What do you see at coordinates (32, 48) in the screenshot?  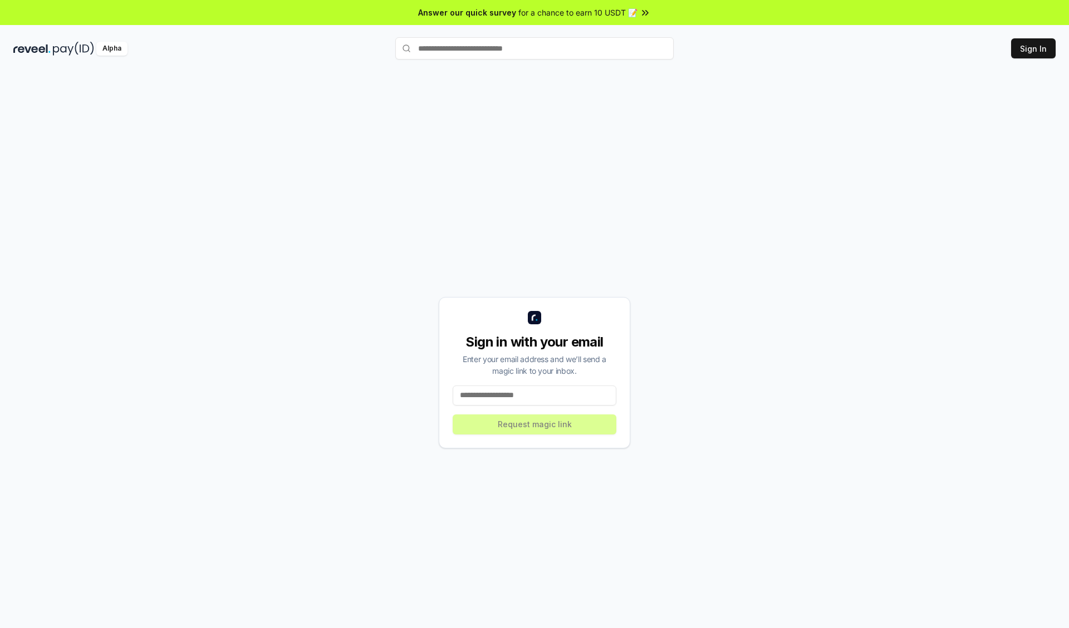 I see `img: reveel_dark` at bounding box center [32, 48].